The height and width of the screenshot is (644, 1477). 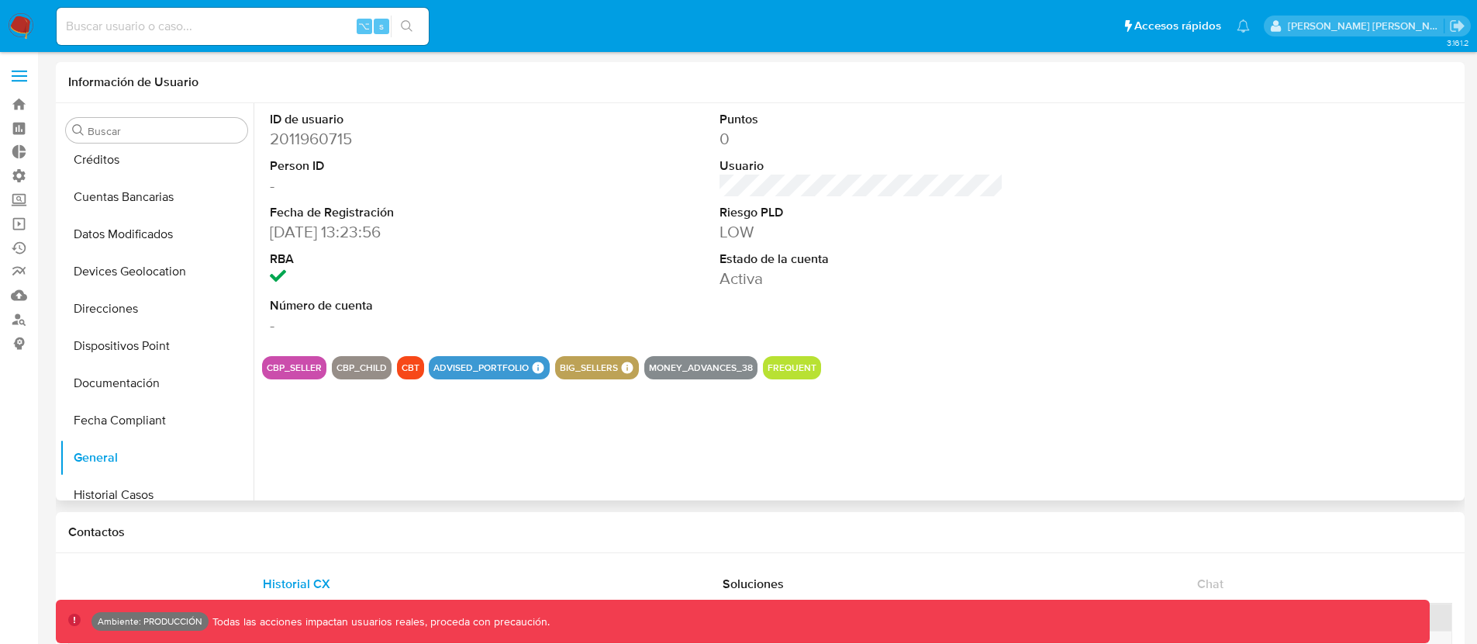 What do you see at coordinates (412, 212) in the screenshot?
I see `dt: Fecha de Registración` at bounding box center [412, 212].